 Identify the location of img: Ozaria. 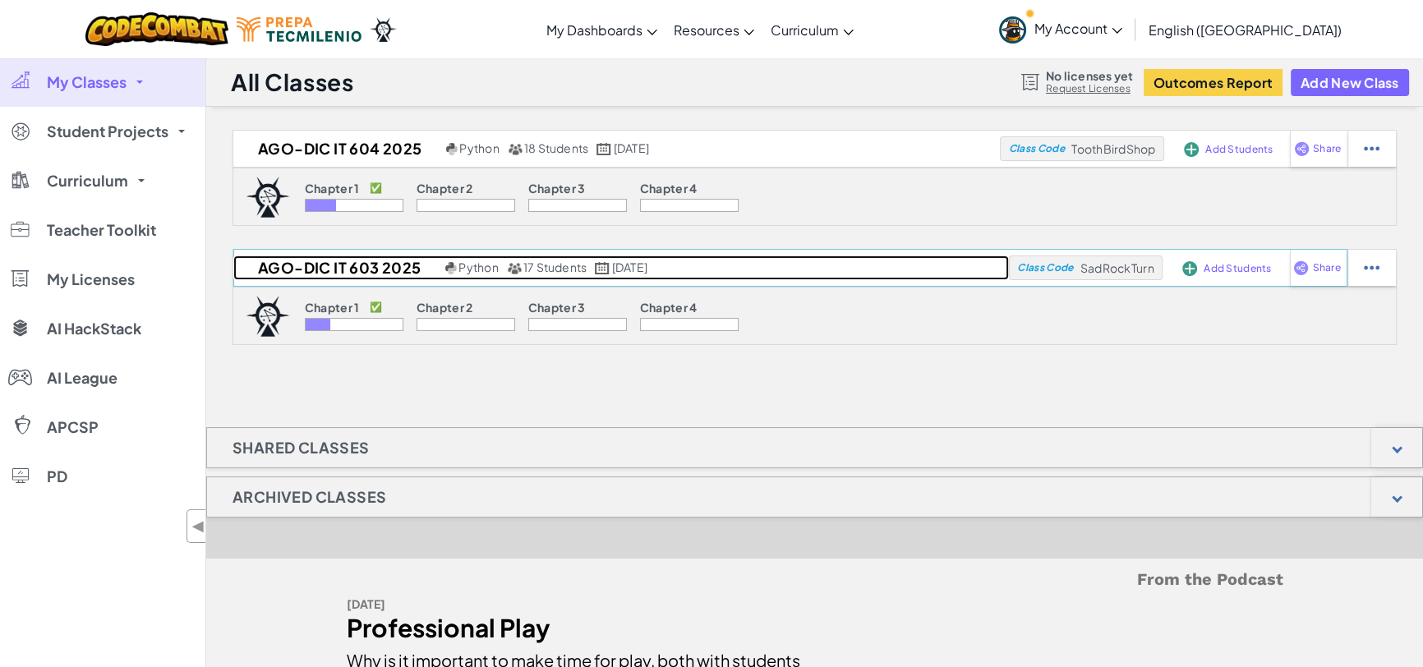
(383, 30).